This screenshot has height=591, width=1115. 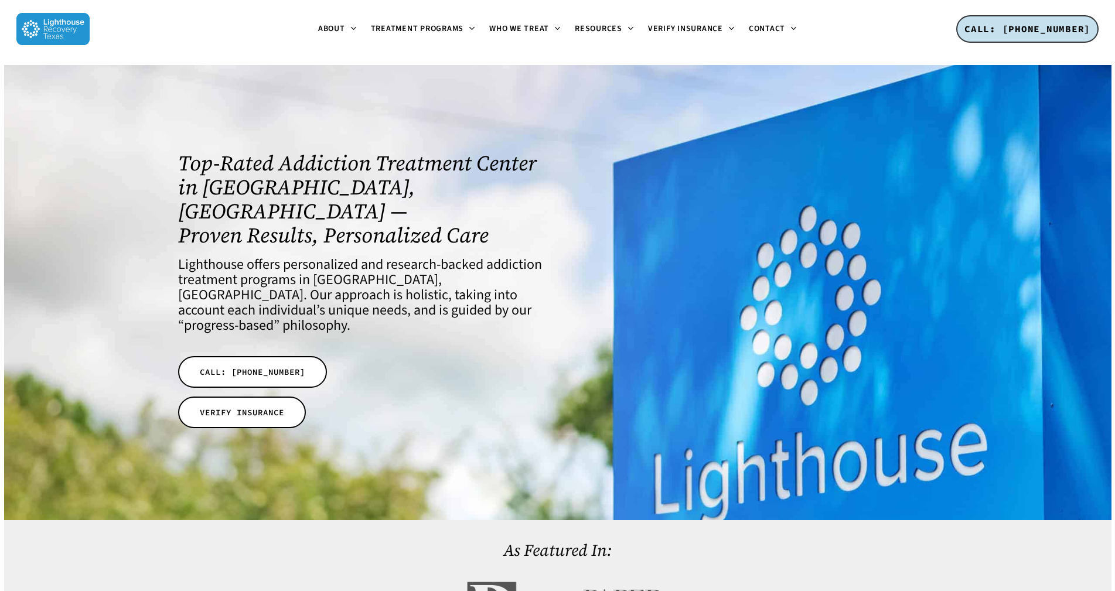 I want to click on img: Lighthouse Recovery Texas, so click(x=53, y=29).